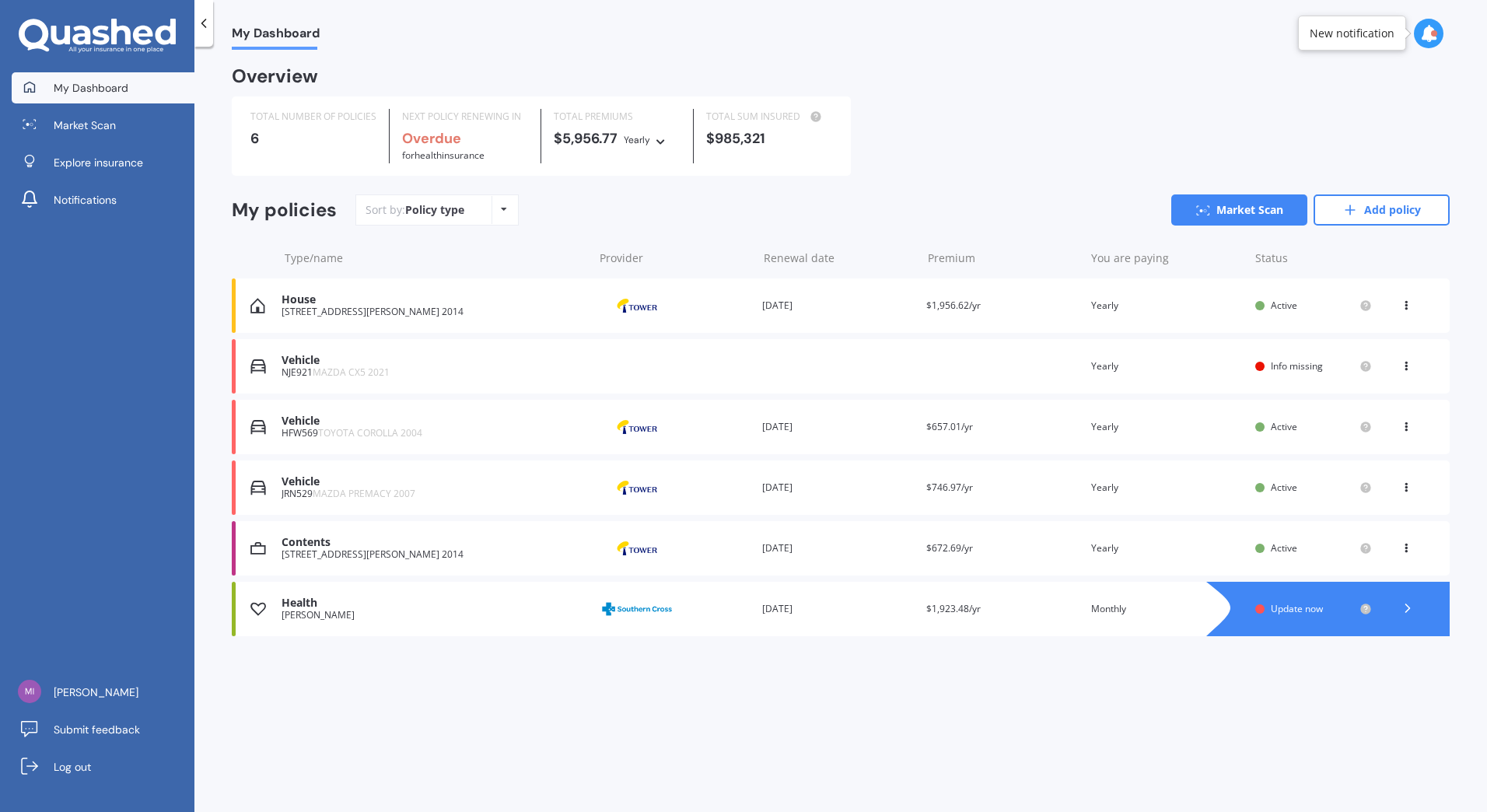  What do you see at coordinates (370, 432) in the screenshot?
I see `span: TOYOTA COROLLA 2004` at bounding box center [370, 432].